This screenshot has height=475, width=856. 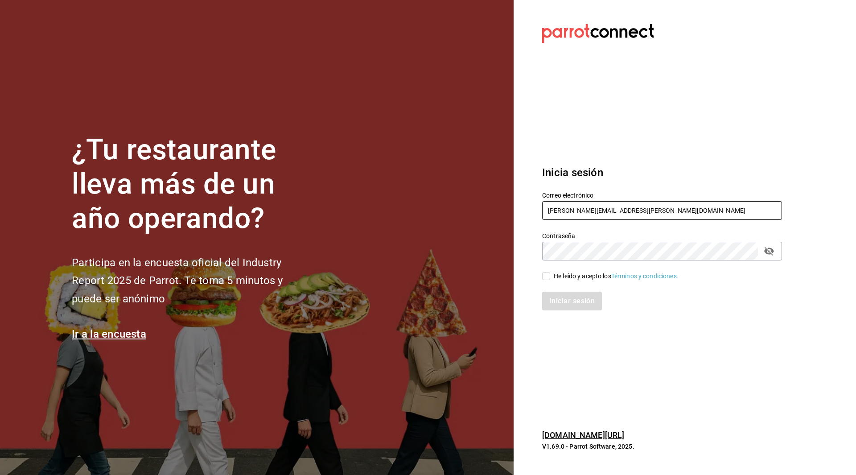 I want to click on h2: Participa en la encuesta oficial del Industry Report 2025 de Parrot. Te toma 5 minutos y puede se..., so click(x=192, y=281).